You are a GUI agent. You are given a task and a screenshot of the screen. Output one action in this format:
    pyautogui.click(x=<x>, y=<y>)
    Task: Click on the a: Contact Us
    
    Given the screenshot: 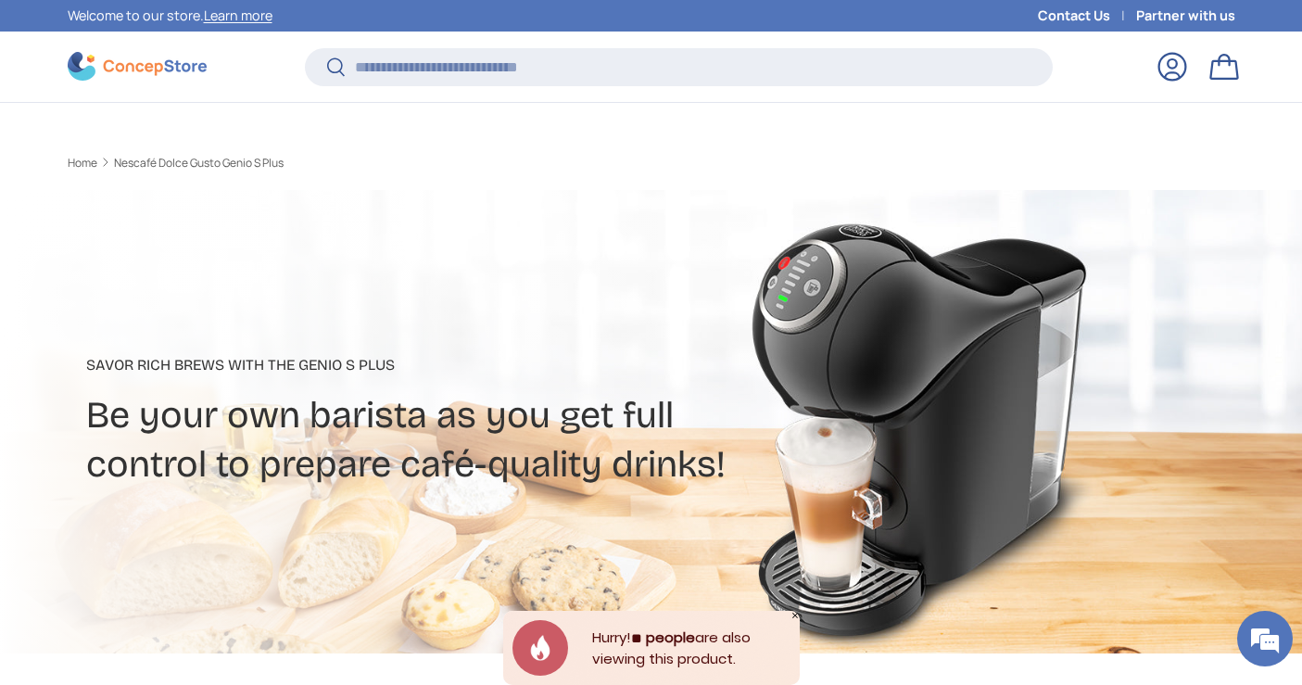 What is the action you would take?
    pyautogui.click(x=1087, y=16)
    